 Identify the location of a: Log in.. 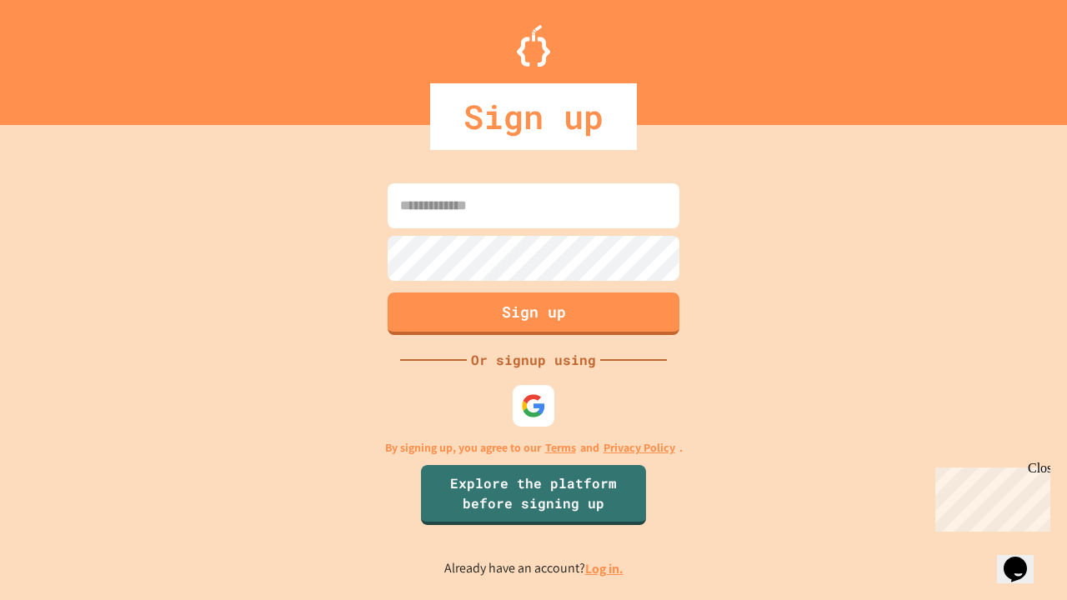
(604, 569).